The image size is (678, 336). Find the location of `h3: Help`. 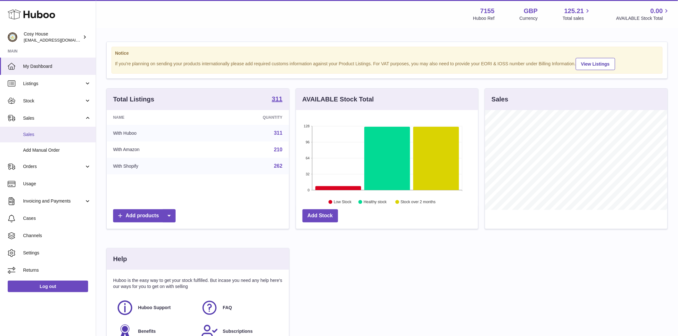

h3: Help is located at coordinates (120, 259).